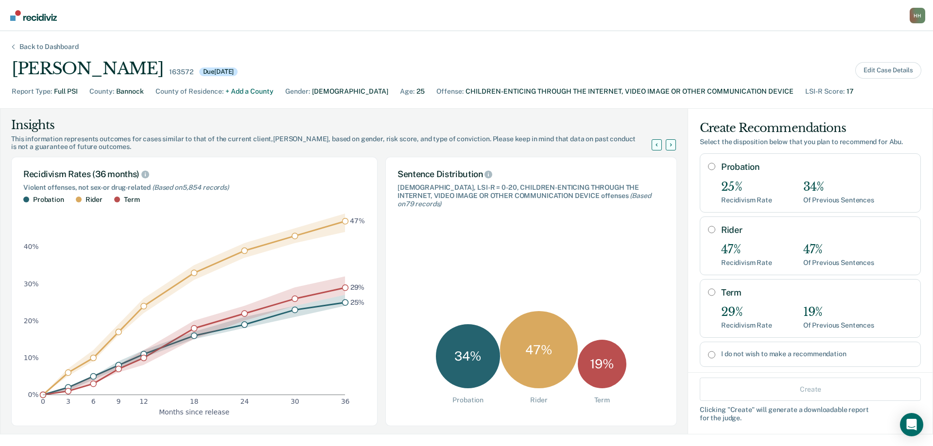  Describe the element at coordinates (337, 143) in the screenshot. I see `div: This information represents outcomes for cases similar to that of the current client, [PERSON_NAM...` at that location.